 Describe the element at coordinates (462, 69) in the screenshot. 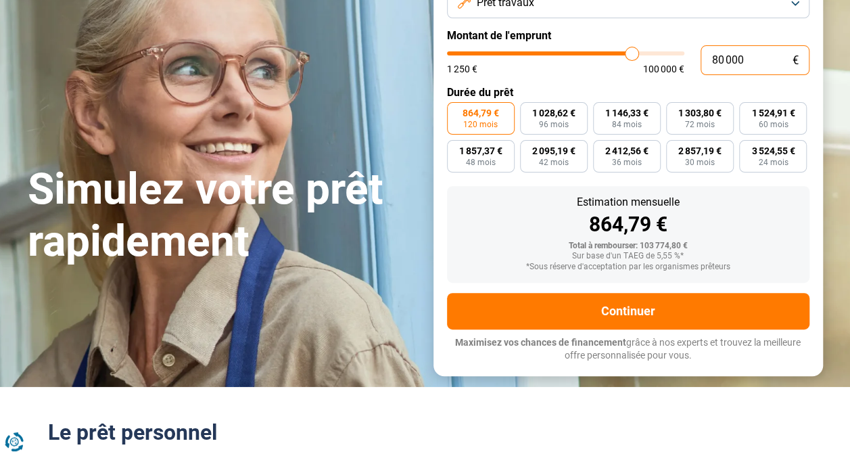

I see `span: 1 250 €` at that location.